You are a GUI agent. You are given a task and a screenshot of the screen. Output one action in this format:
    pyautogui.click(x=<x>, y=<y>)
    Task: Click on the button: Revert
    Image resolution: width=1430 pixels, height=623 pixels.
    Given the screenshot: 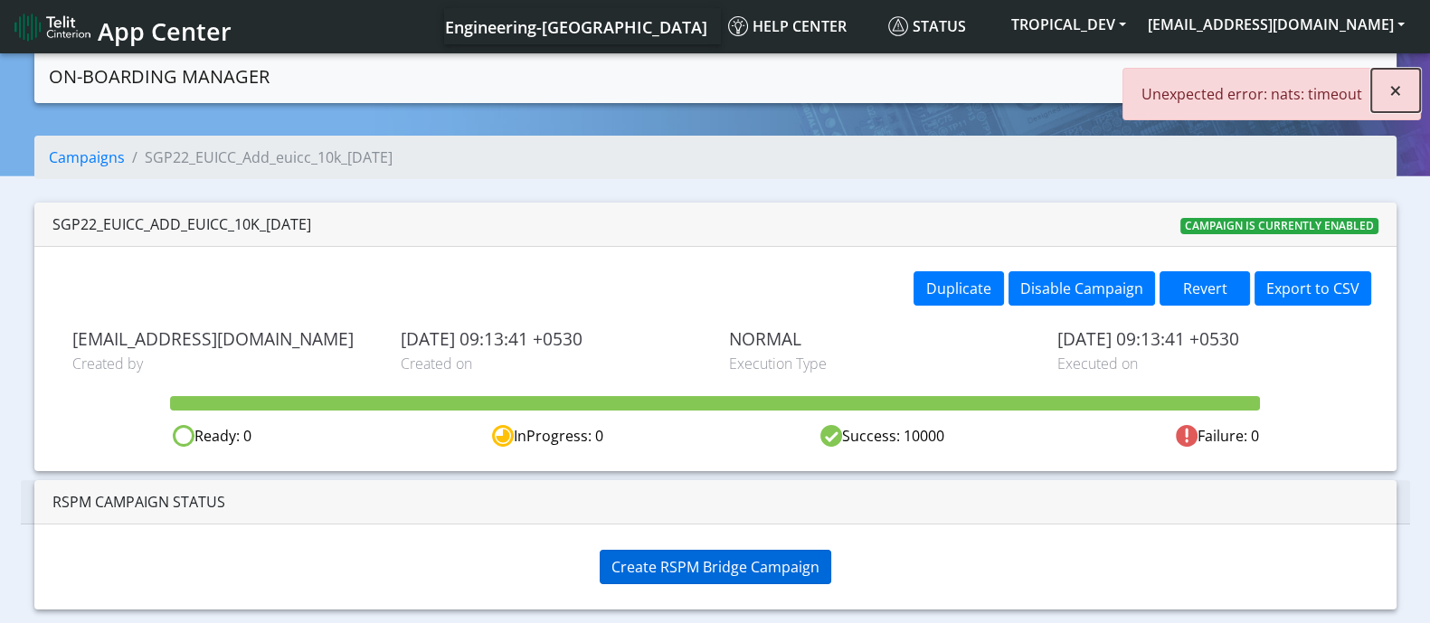 What is the action you would take?
    pyautogui.click(x=1204, y=288)
    